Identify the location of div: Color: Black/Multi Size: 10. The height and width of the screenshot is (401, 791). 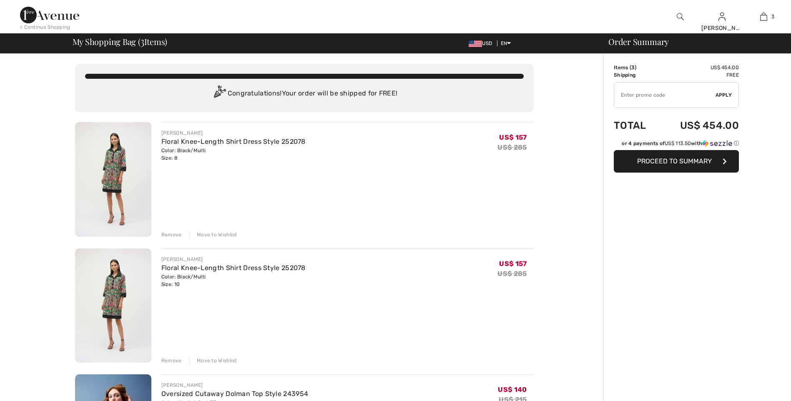
(234, 281).